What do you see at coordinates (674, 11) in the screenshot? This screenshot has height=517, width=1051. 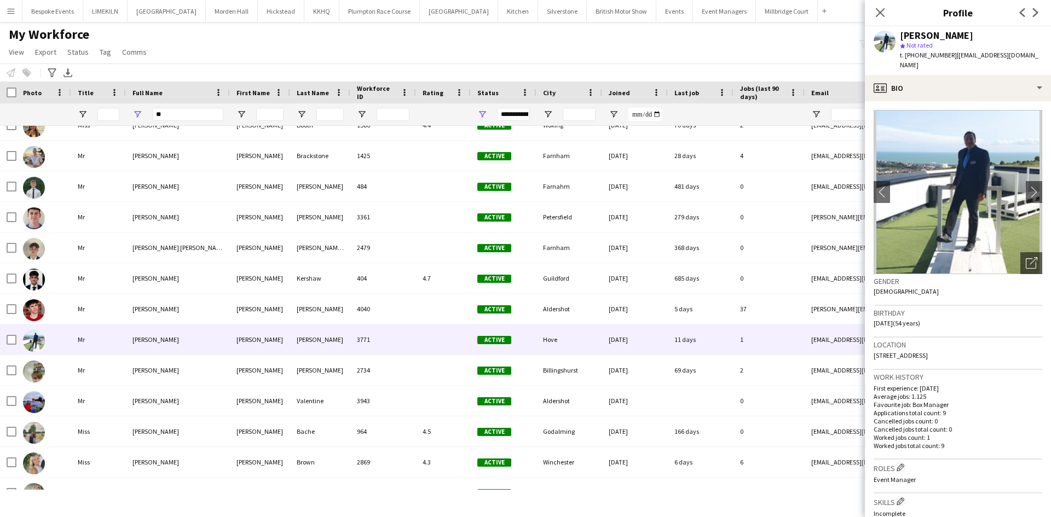 I see `button: Events` at bounding box center [674, 11].